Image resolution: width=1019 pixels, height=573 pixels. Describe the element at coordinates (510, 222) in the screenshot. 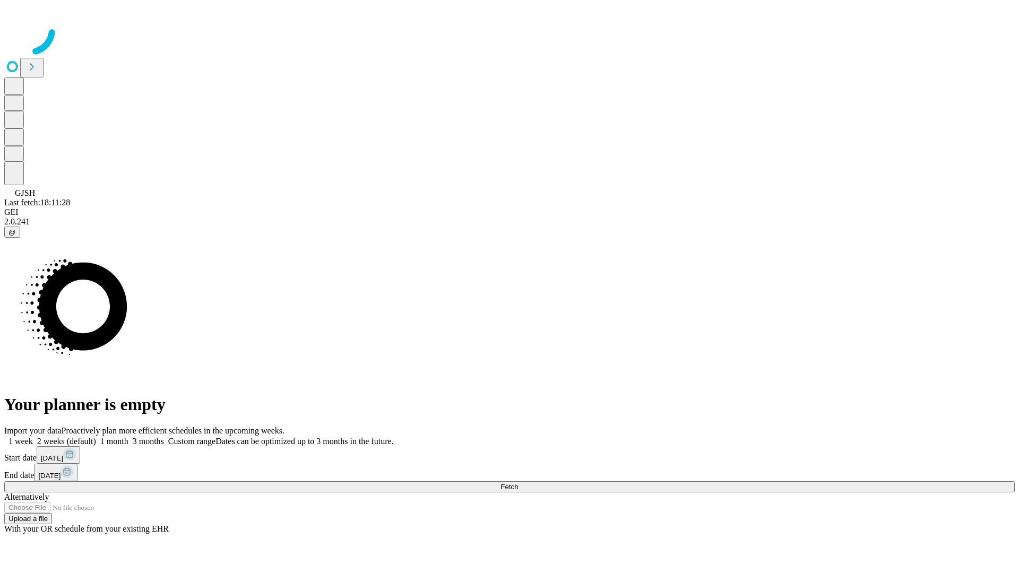

I see `div: 2.0.241` at that location.